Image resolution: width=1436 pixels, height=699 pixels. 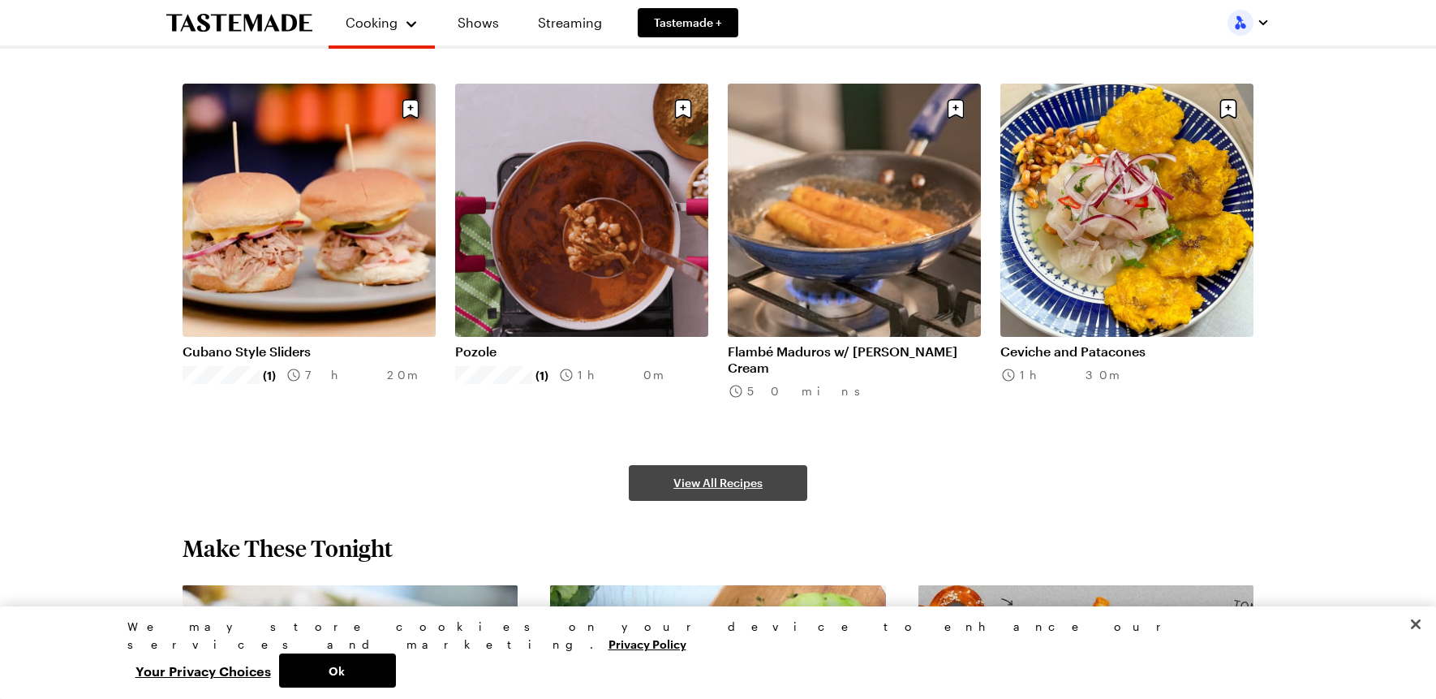 What do you see at coordinates (653, 594) in the screenshot?
I see `a: View full content for Clean Eating` at bounding box center [653, 594].